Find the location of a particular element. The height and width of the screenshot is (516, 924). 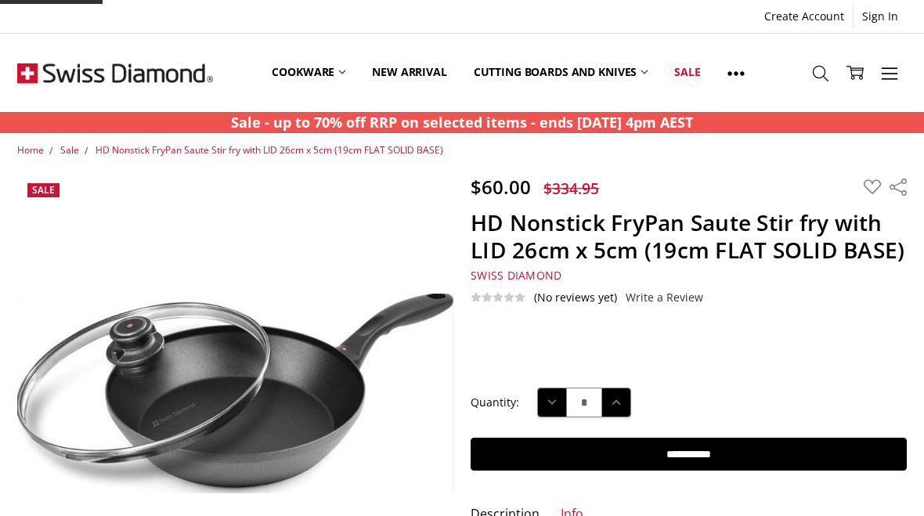

span: Home is located at coordinates (31, 150).